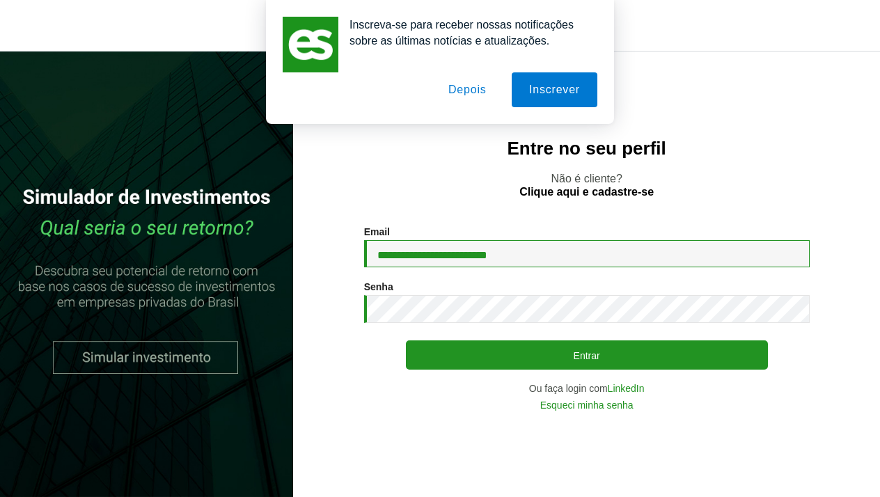  I want to click on a: Esqueci minha senha, so click(587, 405).